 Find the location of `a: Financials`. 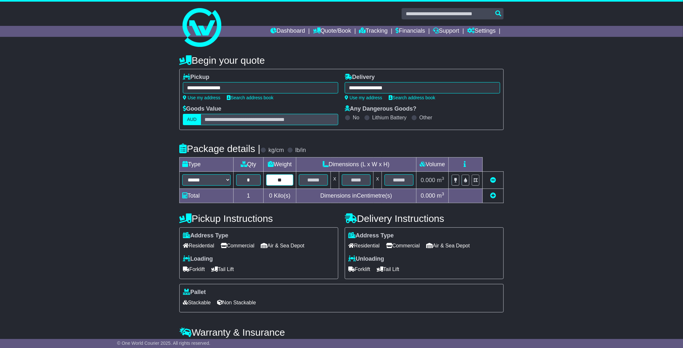

a: Financials is located at coordinates (410, 31).